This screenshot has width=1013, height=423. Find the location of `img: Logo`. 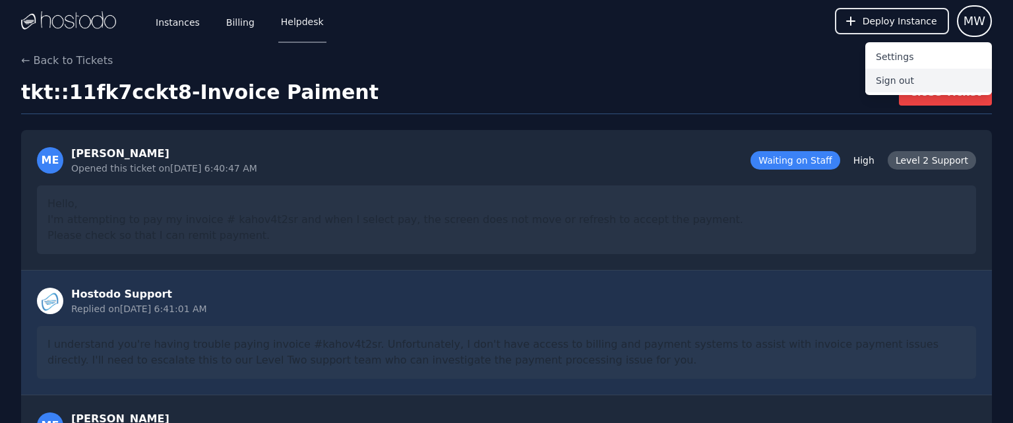

img: Logo is located at coordinates (69, 21).